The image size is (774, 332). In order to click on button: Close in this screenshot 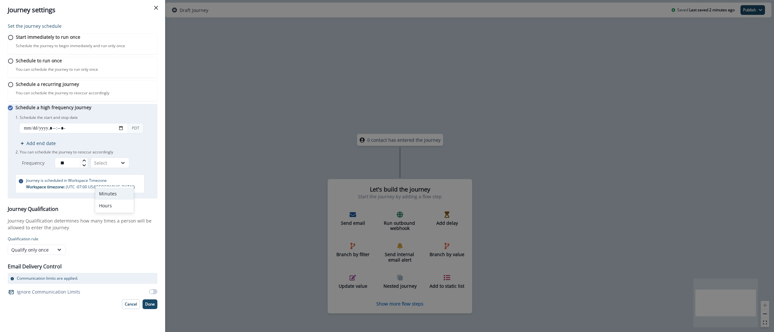, I will do `click(156, 8)`.